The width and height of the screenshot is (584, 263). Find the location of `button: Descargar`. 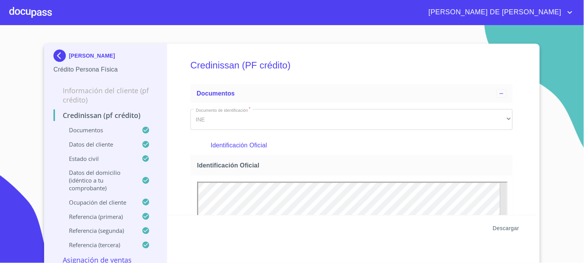

button: Descargar is located at coordinates (506, 228).